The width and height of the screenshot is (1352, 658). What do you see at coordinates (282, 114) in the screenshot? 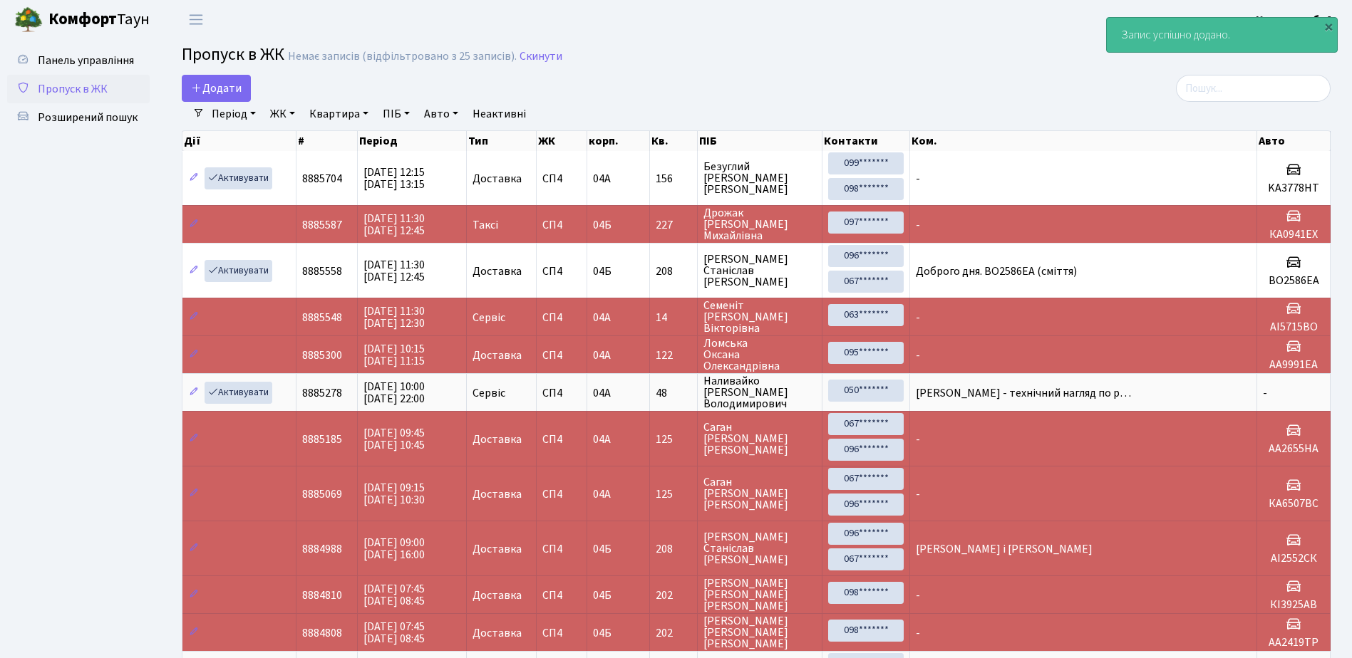
I see `a: ЖК` at bounding box center [282, 114].